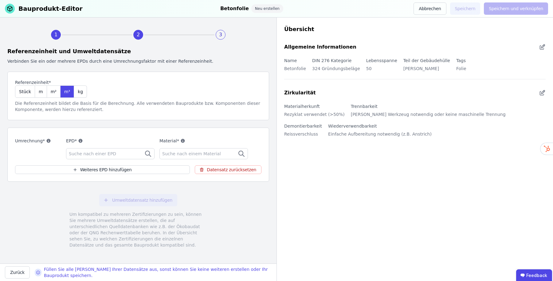 This screenshot has width=553, height=281. What do you see at coordinates (515, 9) in the screenshot?
I see `button: Speichern und verknüpfen` at bounding box center [515, 9].